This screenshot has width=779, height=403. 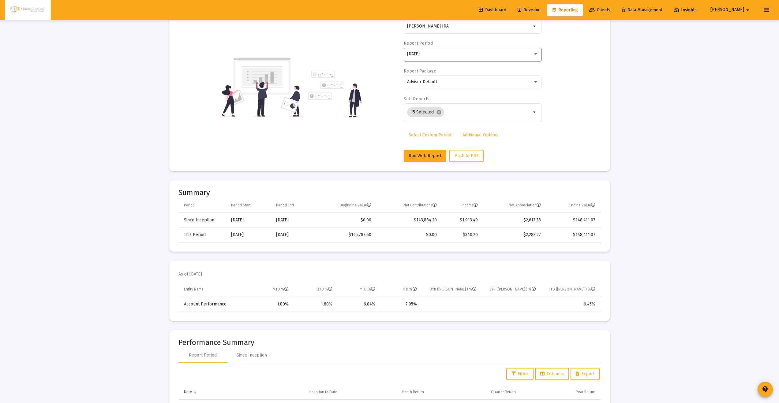 What do you see at coordinates (389, 193) in the screenshot?
I see `mat-card-title: Summary` at bounding box center [389, 193].